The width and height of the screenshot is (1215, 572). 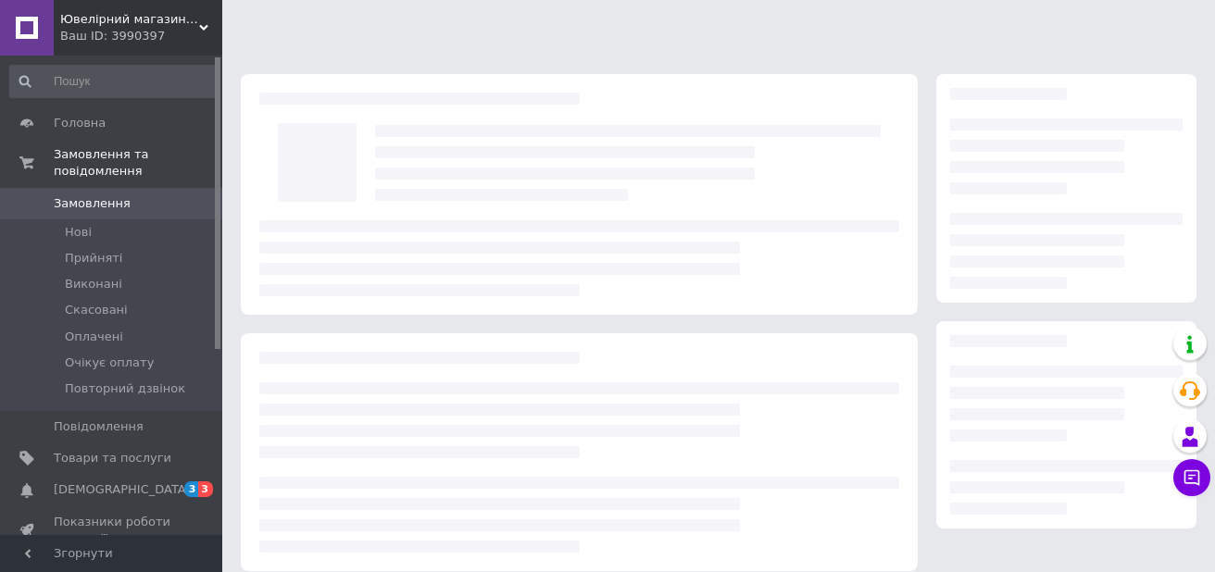 I want to click on div: Ваш ID: 3990397, so click(x=141, y=36).